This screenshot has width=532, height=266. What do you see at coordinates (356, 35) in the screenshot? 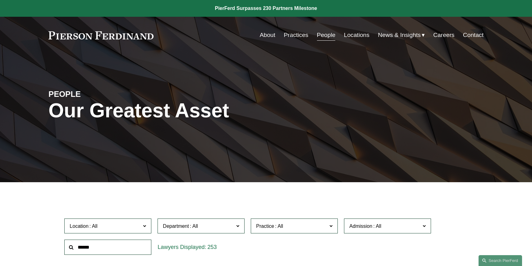
I see `a: Locations` at bounding box center [356, 35].